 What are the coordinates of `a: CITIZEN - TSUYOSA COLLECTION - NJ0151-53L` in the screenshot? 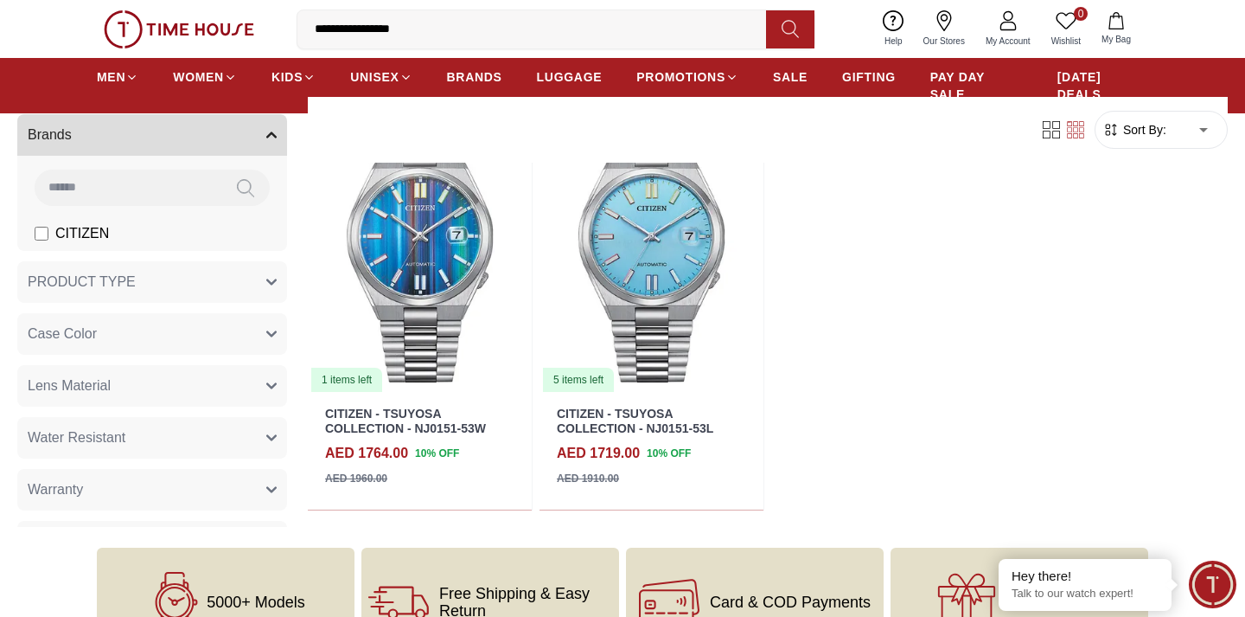 It's located at (635, 420).